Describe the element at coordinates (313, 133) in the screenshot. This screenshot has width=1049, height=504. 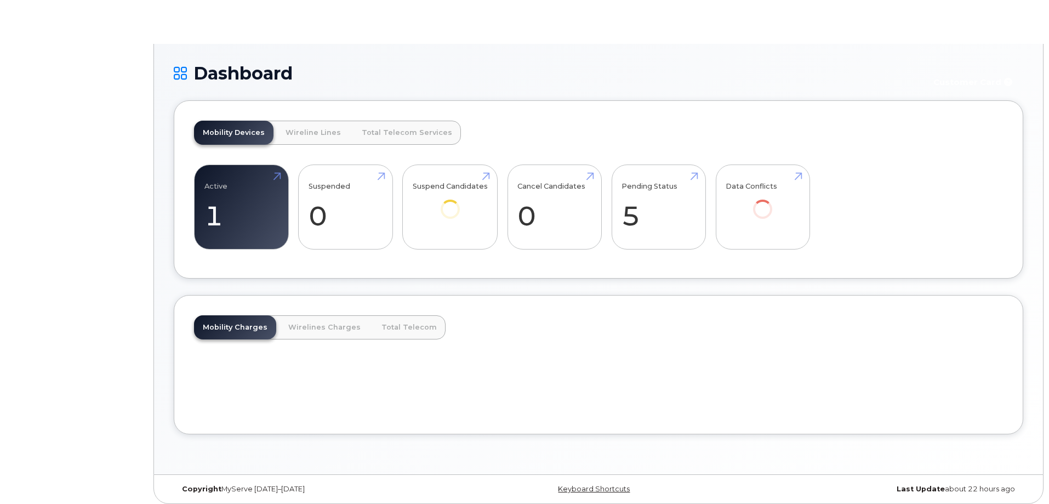
I see `a: Wireline Lines` at that location.